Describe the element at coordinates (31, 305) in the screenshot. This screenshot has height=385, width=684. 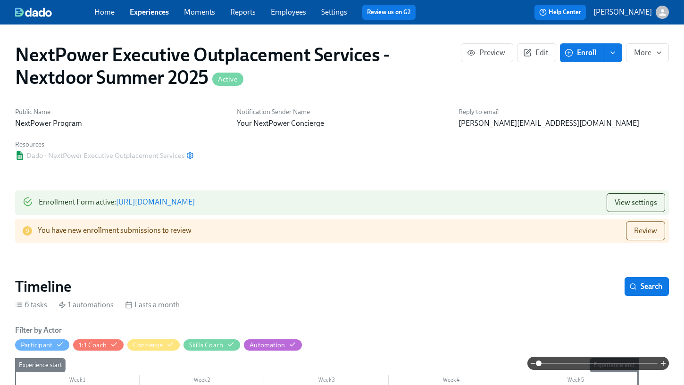
I see `div: 6 tasks` at that location.